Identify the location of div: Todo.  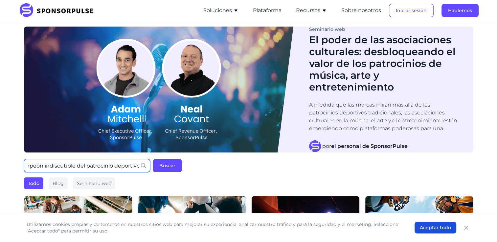
(34, 184).